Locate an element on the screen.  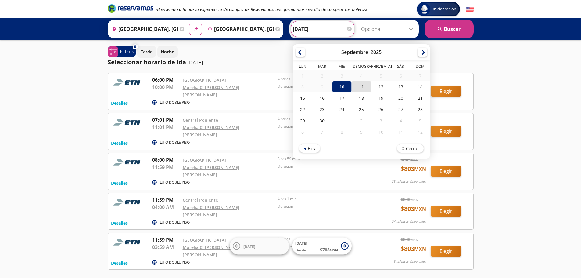
div: 30-Sep-25 is located at coordinates (322, 120).